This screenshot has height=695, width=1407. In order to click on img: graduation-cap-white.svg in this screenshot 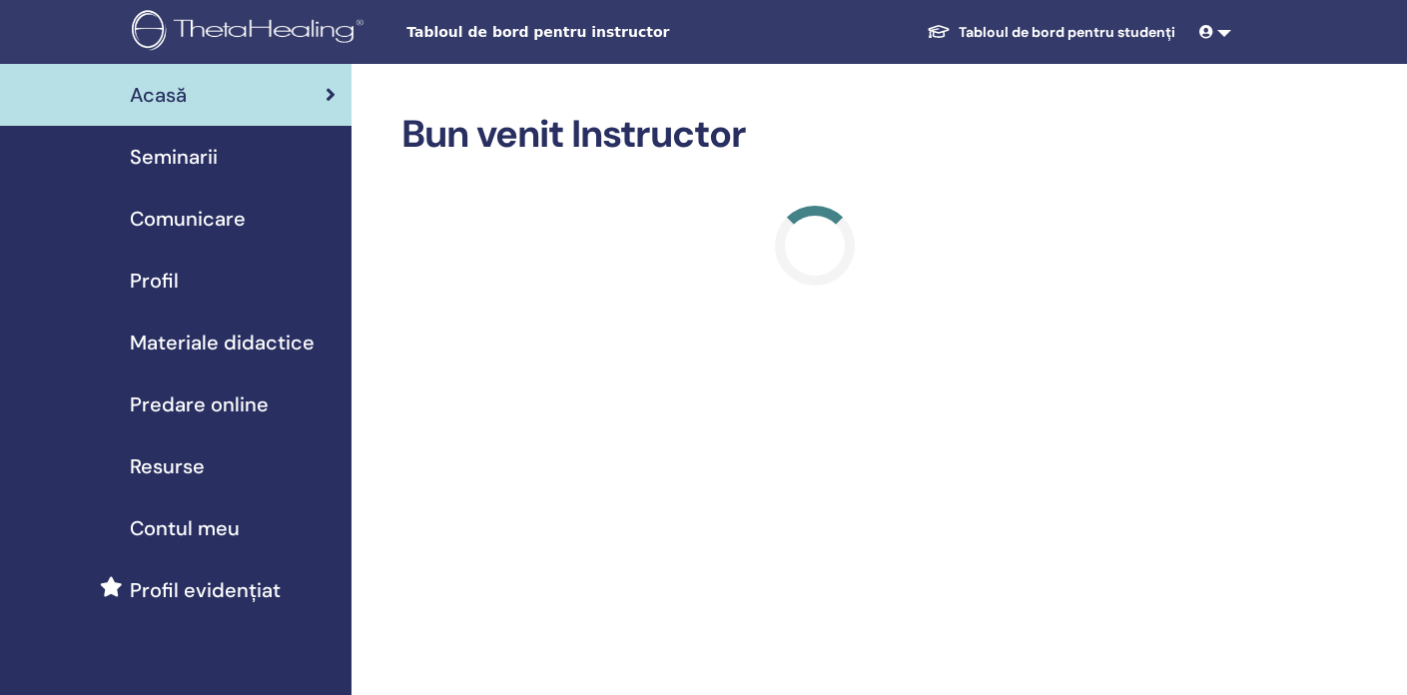, I will do `click(939, 31)`.